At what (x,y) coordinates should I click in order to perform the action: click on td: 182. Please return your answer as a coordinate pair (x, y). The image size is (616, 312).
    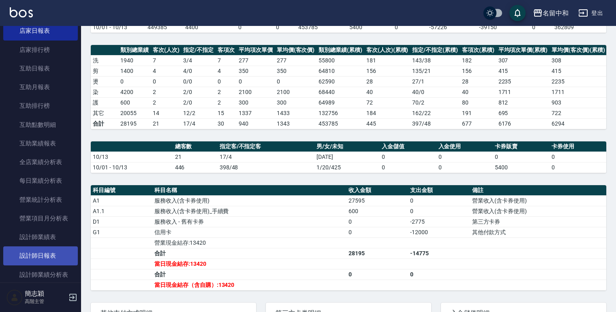
    Looking at the image, I should click on (478, 60).